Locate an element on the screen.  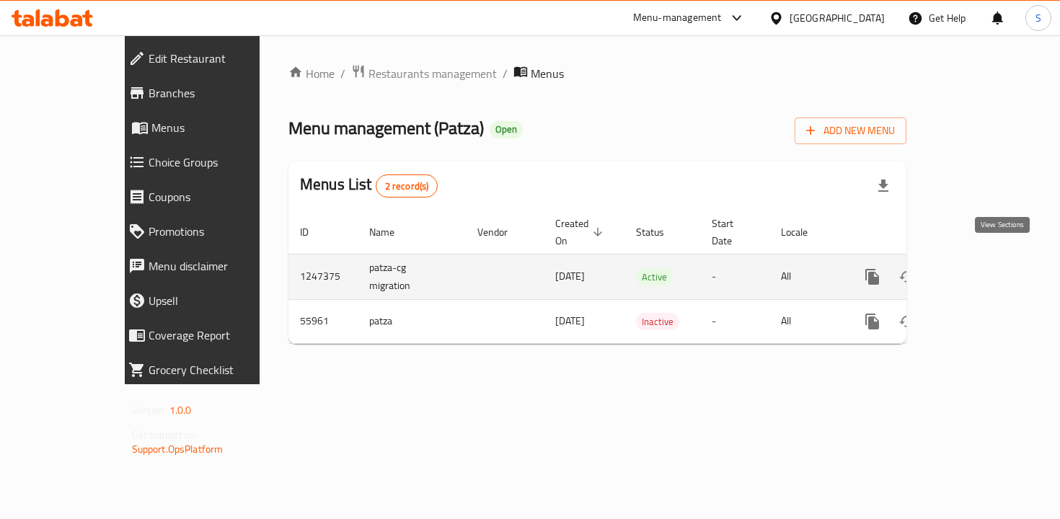
h2: Menus List is located at coordinates (368, 185).